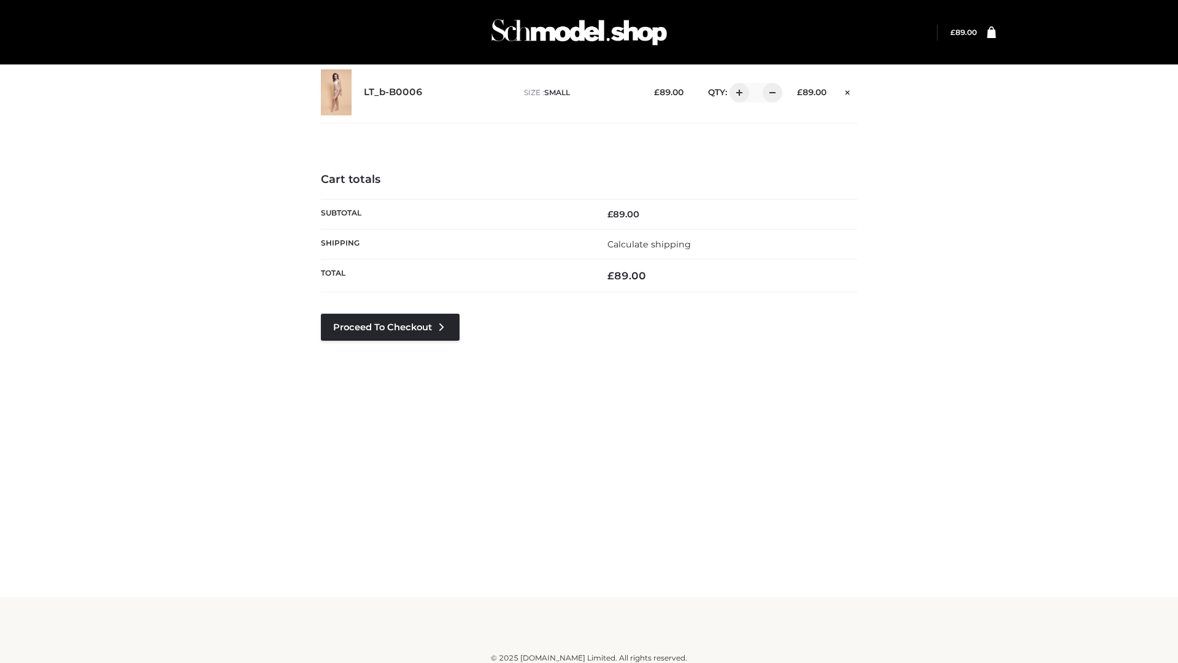 This screenshot has height=663, width=1178. What do you see at coordinates (455, 275) in the screenshot?
I see `th: Total` at bounding box center [455, 275].